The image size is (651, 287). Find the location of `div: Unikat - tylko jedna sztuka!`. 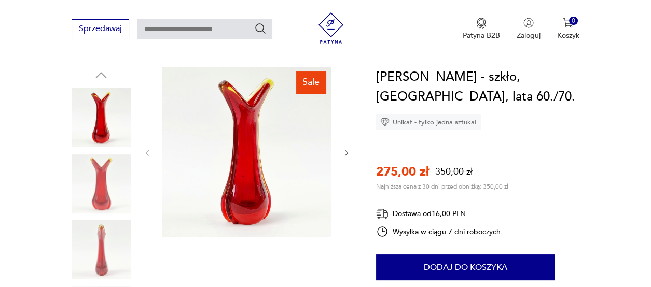

div: Unikat - tylko jedna sztuka! is located at coordinates (429, 122).